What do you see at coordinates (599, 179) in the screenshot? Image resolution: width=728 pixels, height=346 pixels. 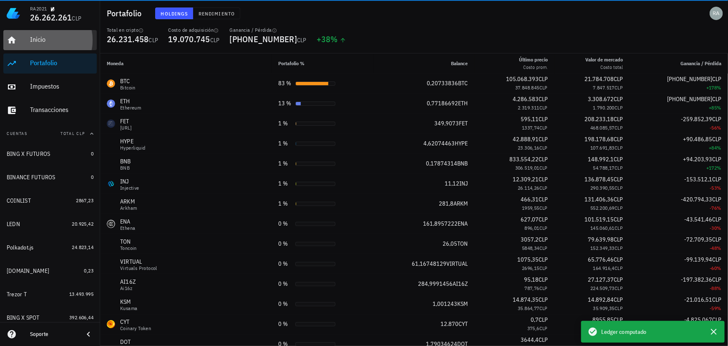 I see `span: 136.878,45` at bounding box center [599, 179].